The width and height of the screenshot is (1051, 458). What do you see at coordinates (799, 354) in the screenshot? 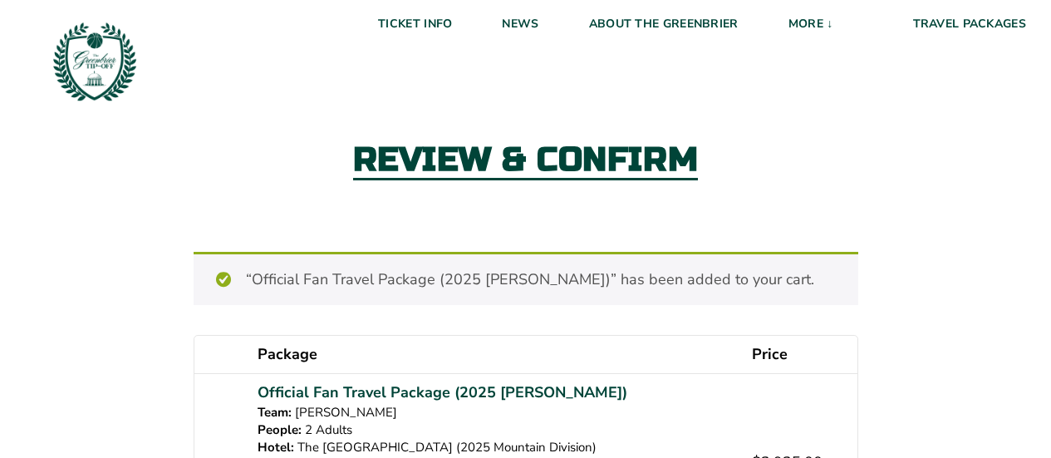
I see `th: Price` at bounding box center [799, 354].